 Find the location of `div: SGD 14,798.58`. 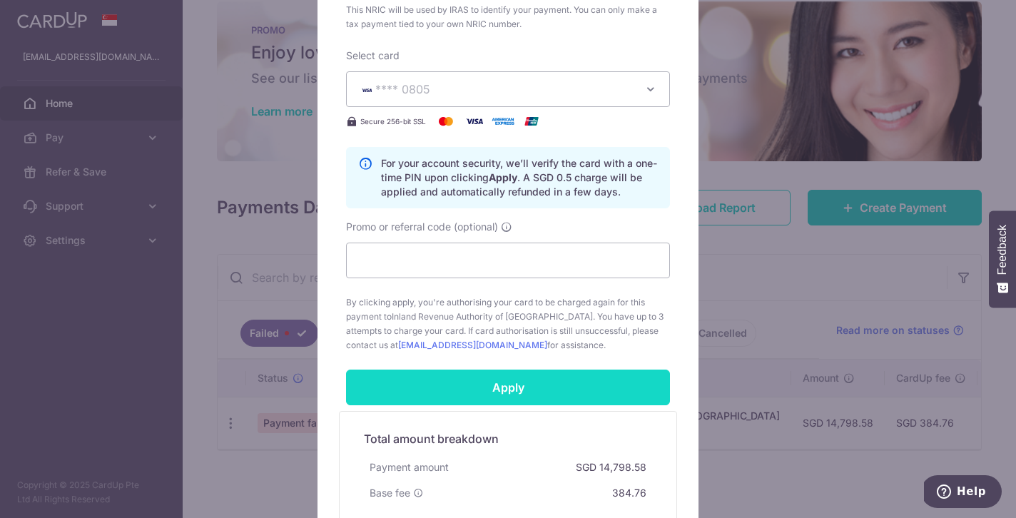

div: SGD 14,798.58 is located at coordinates (610, 467).